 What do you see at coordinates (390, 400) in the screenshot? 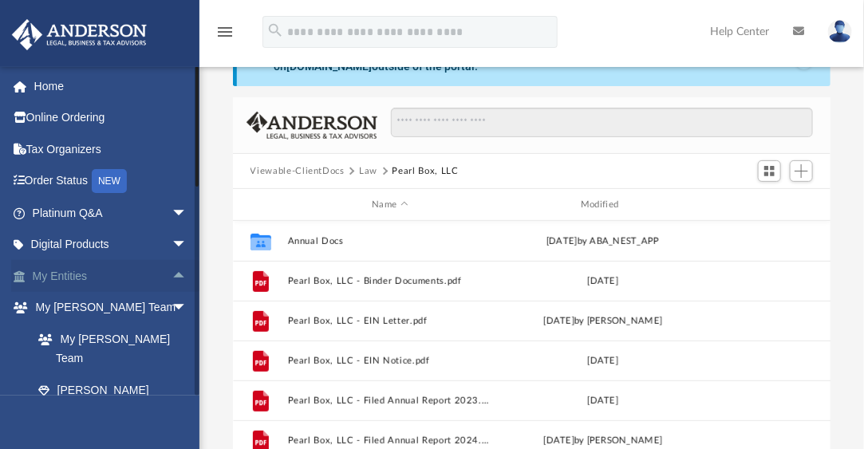
I see `button: Pearl Box, LLC - Filed Annual Report 2023.pdf` at bounding box center [390, 400].